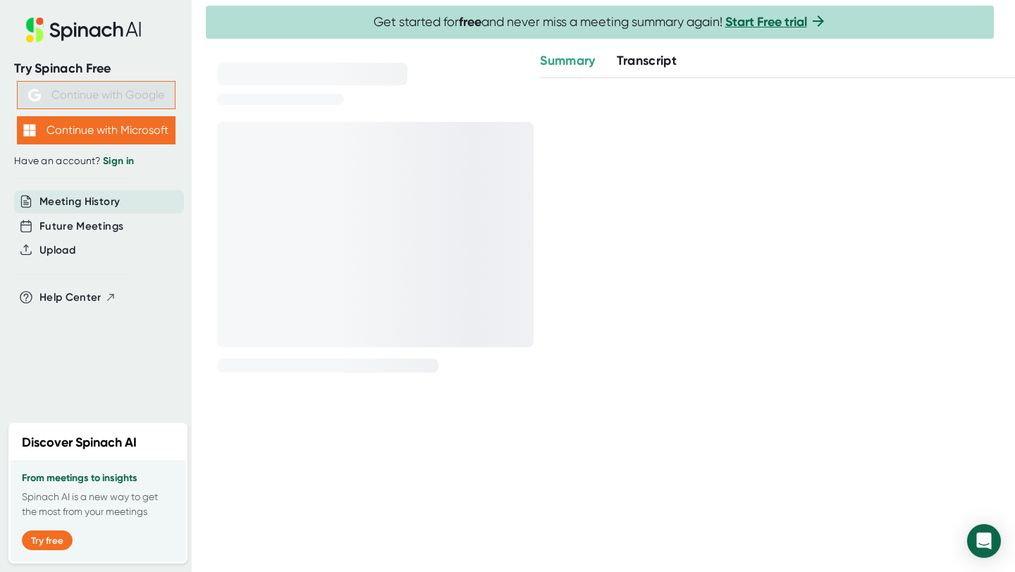 Image resolution: width=1015 pixels, height=572 pixels. What do you see at coordinates (766, 22) in the screenshot?
I see `a: Start Free trial` at bounding box center [766, 22].